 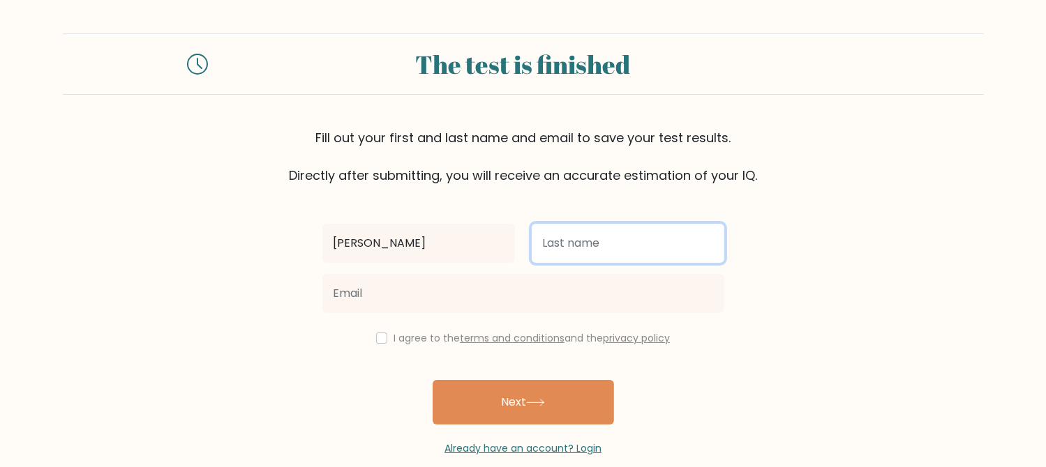 What do you see at coordinates (523, 156) in the screenshot?
I see `div: Fill out your first and last name and email to save your test results. Directly after submitting,...` at bounding box center [523, 156].